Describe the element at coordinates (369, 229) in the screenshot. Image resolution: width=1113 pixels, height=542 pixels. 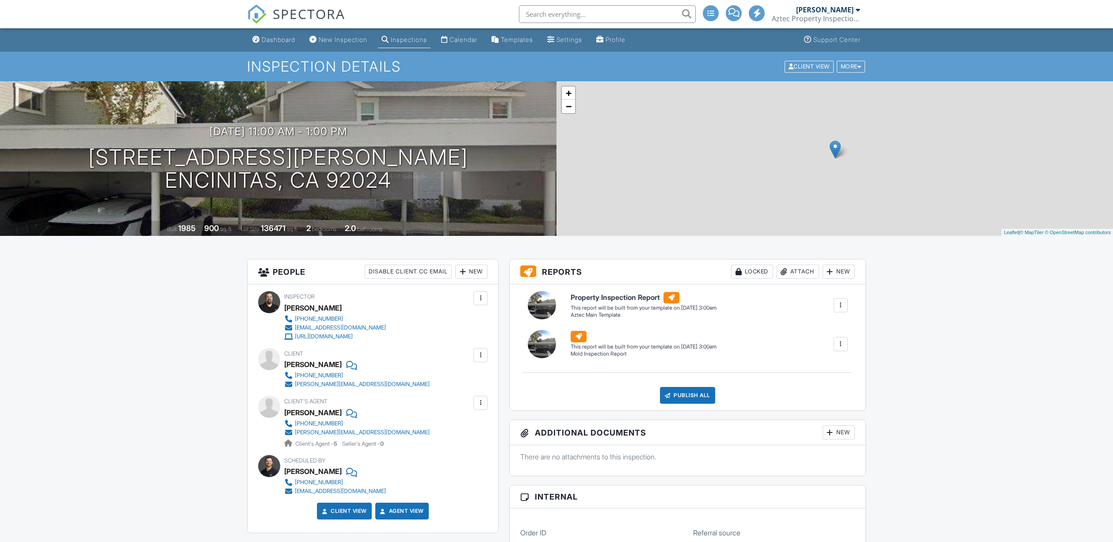
I see `span: bathrooms` at that location.